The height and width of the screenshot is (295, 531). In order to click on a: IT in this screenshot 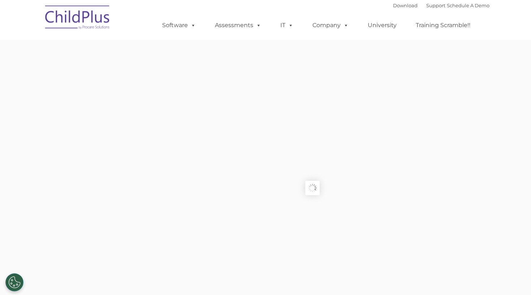, I will do `click(287, 25)`.